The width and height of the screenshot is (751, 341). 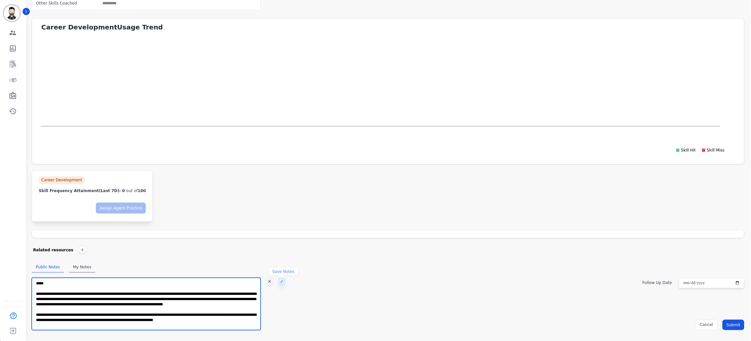 I want to click on ul: selected options, so click(x=120, y=3).